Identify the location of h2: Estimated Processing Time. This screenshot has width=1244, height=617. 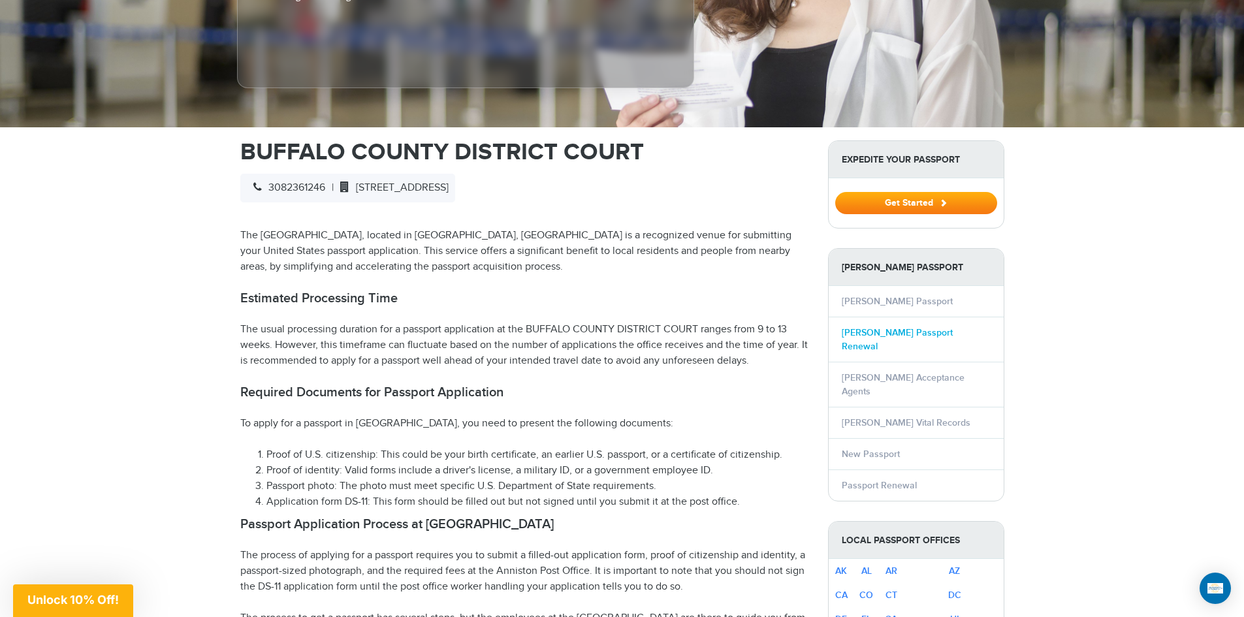
(524, 298).